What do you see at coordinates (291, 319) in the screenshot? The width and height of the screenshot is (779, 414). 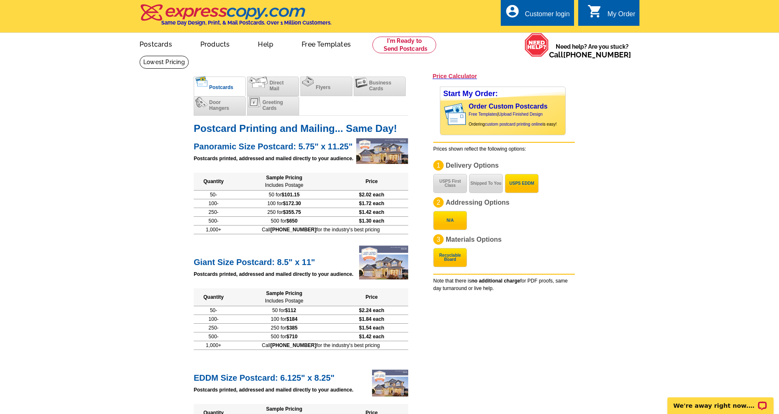 I see `span: $184` at bounding box center [291, 319].